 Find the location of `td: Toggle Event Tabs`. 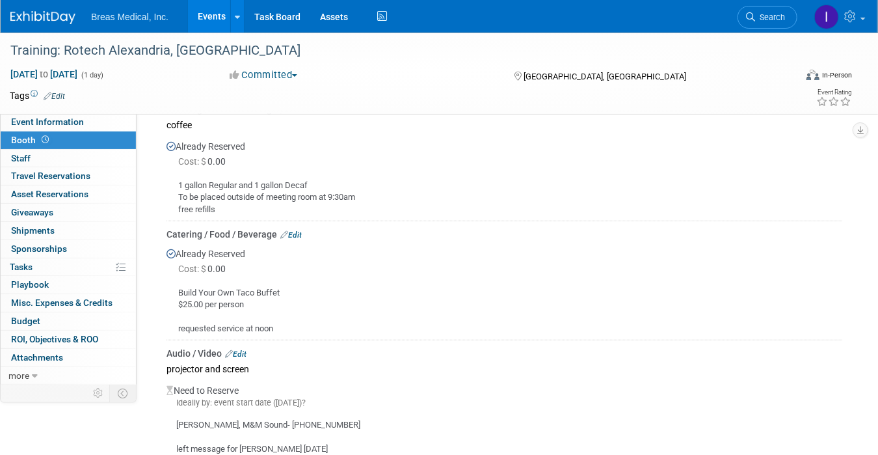

td: Toggle Event Tabs is located at coordinates (123, 393).